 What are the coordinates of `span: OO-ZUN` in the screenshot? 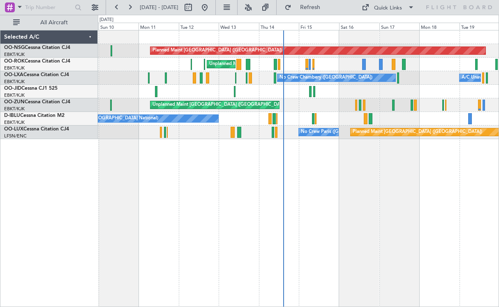 It's located at (14, 102).